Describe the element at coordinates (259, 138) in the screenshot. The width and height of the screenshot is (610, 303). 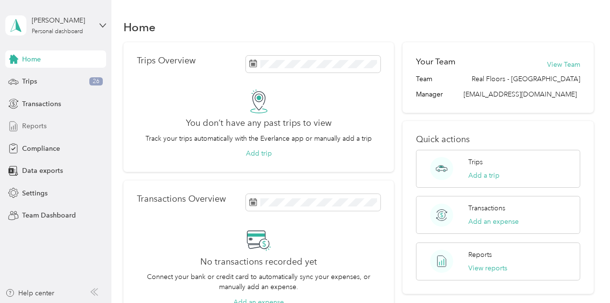
I see `p: Track your trips automatically with the Everlance app or manually add a trip` at that location.